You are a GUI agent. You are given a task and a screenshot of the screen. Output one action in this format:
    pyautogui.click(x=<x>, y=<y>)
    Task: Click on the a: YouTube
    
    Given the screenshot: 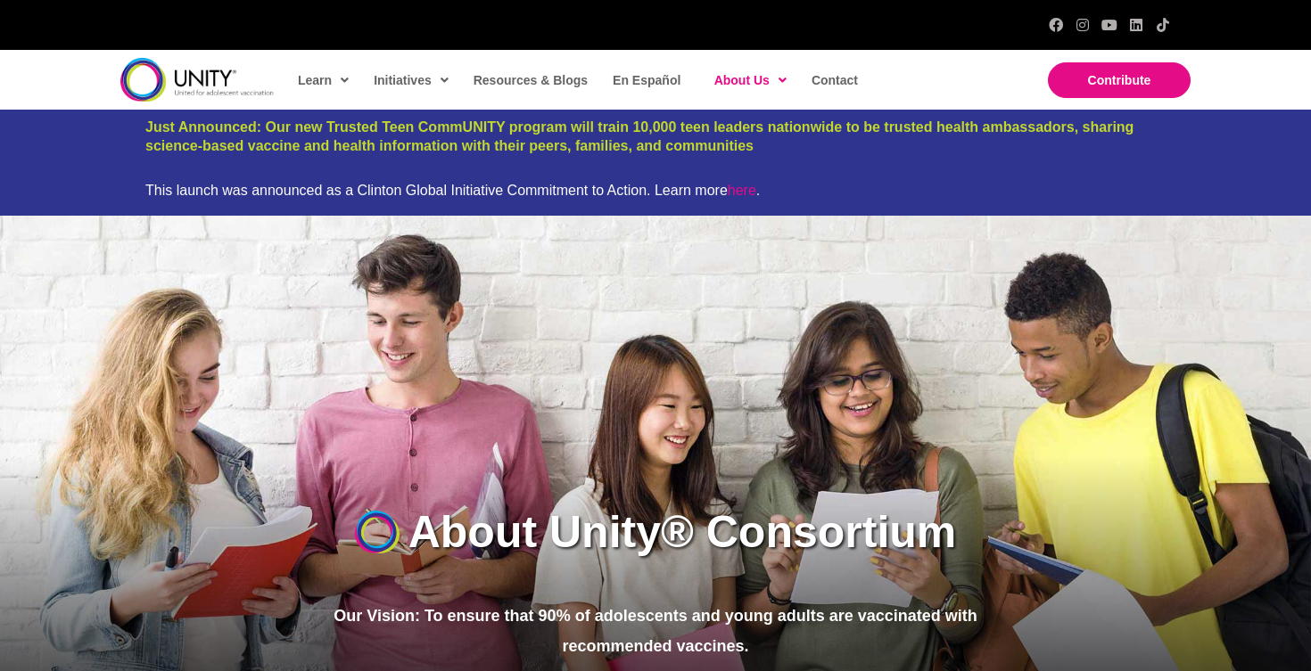 What is the action you would take?
    pyautogui.click(x=1109, y=25)
    